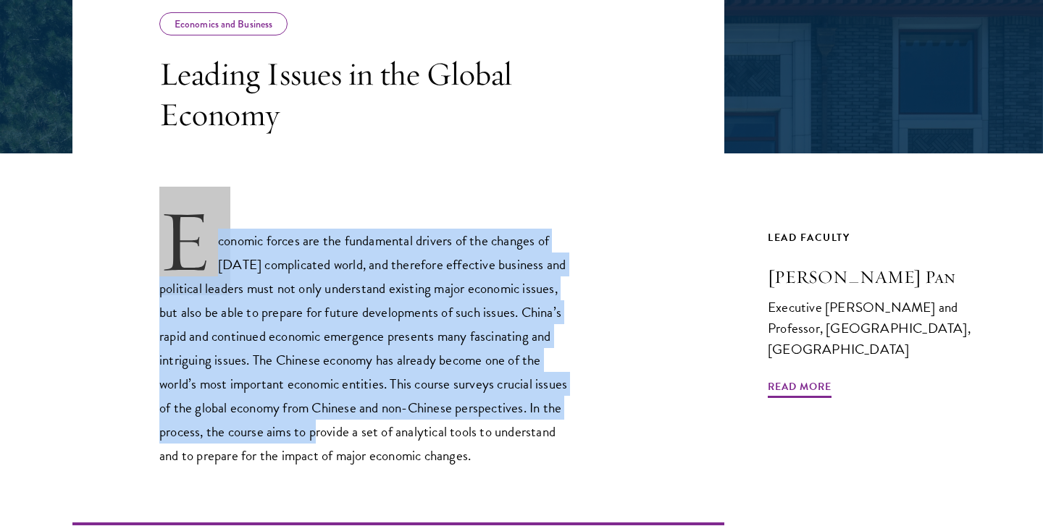  What do you see at coordinates (366, 94) in the screenshot?
I see `h3: Leading Issues in the Global Economy` at bounding box center [366, 94].